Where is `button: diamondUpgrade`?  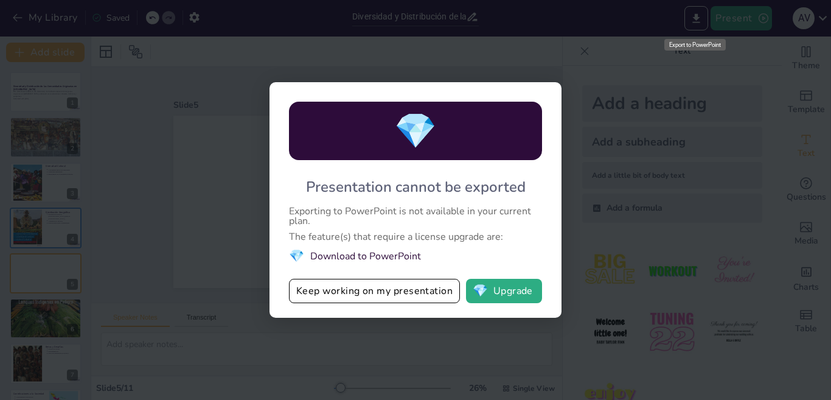 button: diamondUpgrade is located at coordinates (504, 291).